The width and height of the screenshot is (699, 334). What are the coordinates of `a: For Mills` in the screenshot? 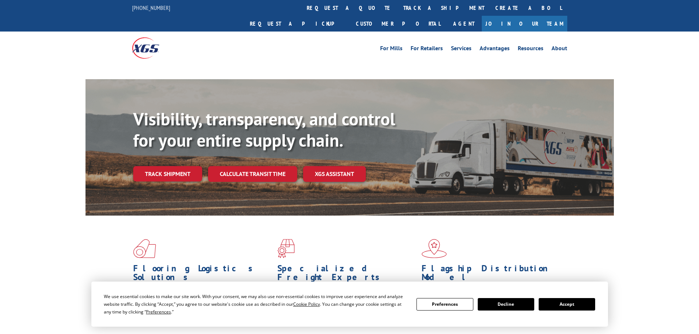 It's located at (391, 50).